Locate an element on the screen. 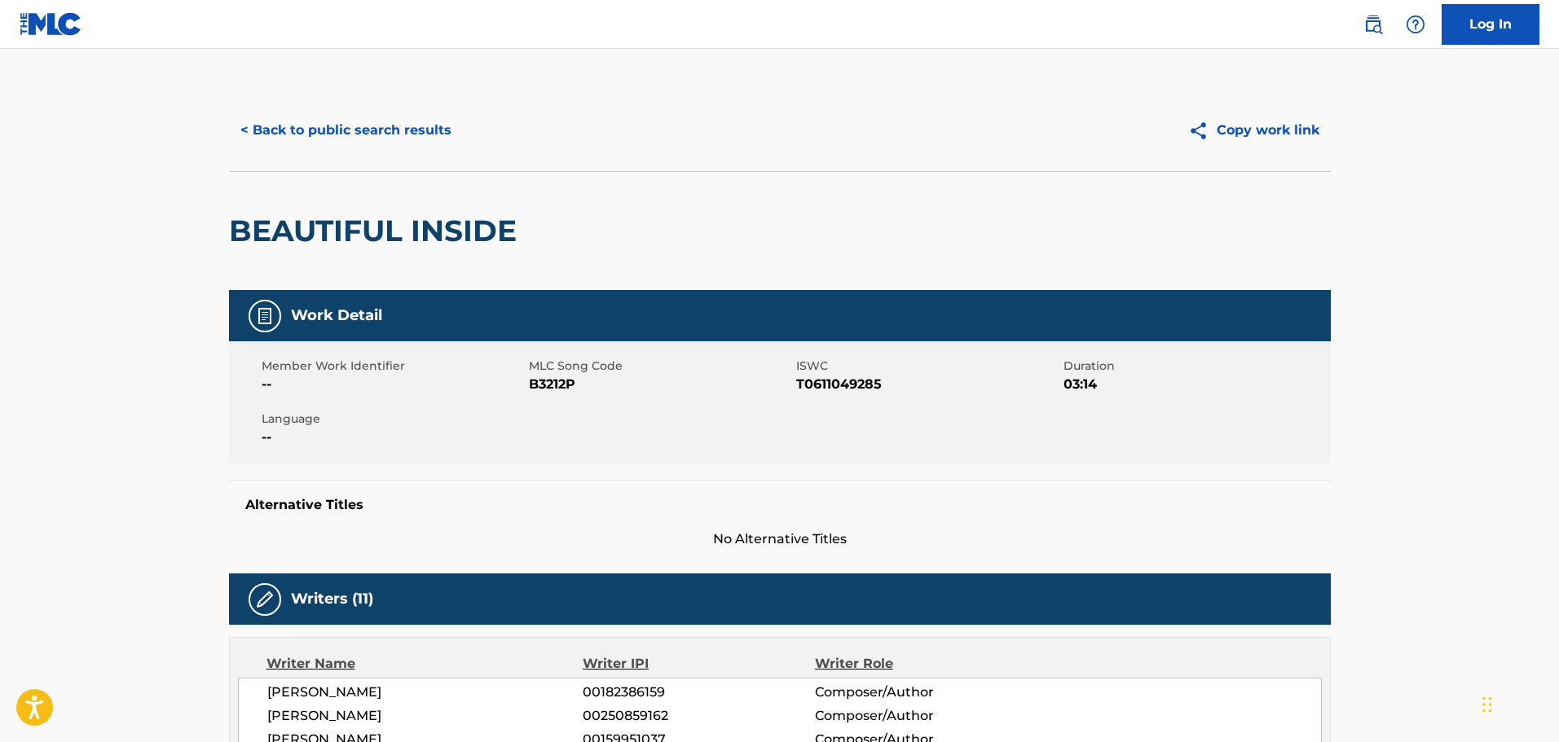  a: Public Search is located at coordinates (1373, 24).